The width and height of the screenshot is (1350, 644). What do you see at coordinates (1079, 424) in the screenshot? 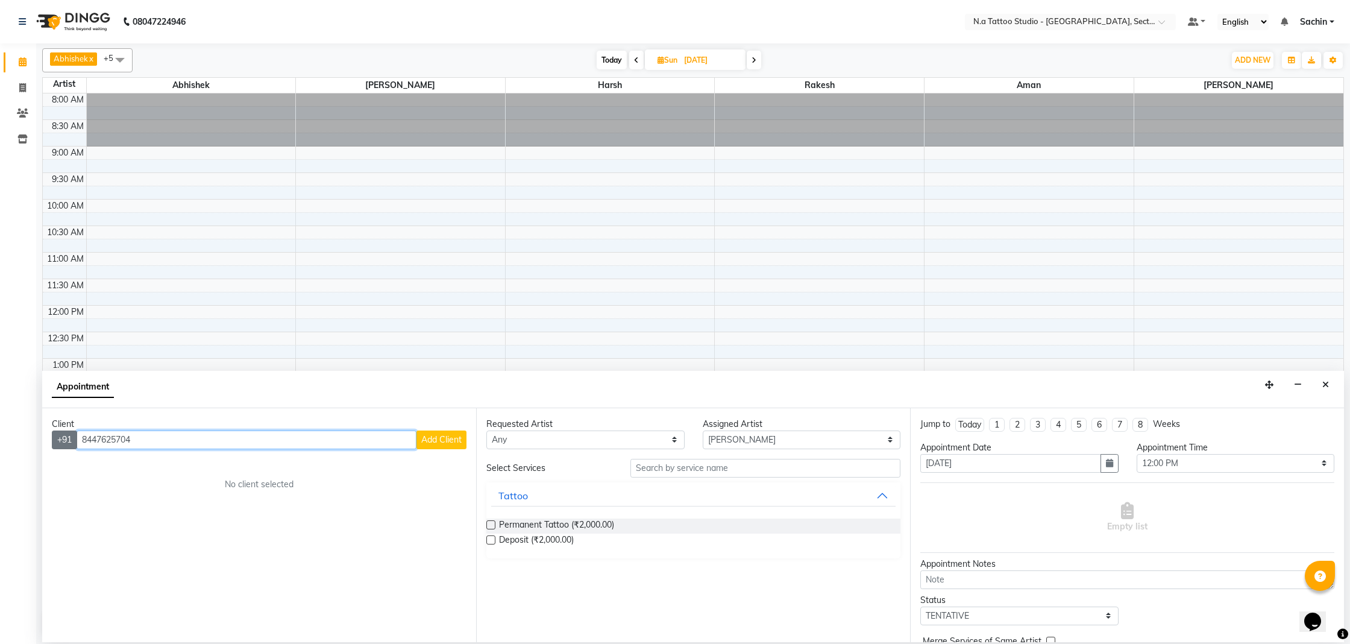
I see `li: 5` at bounding box center [1079, 424].